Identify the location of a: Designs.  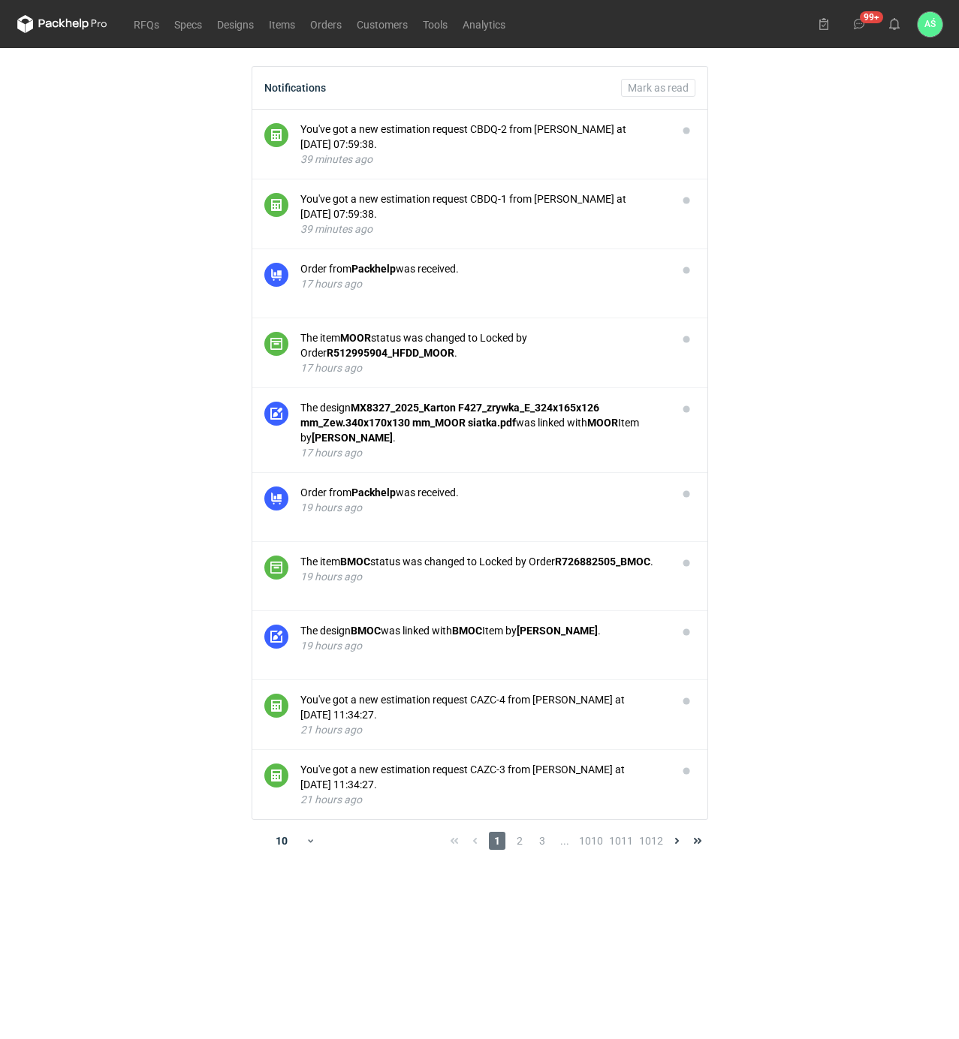
(235, 24).